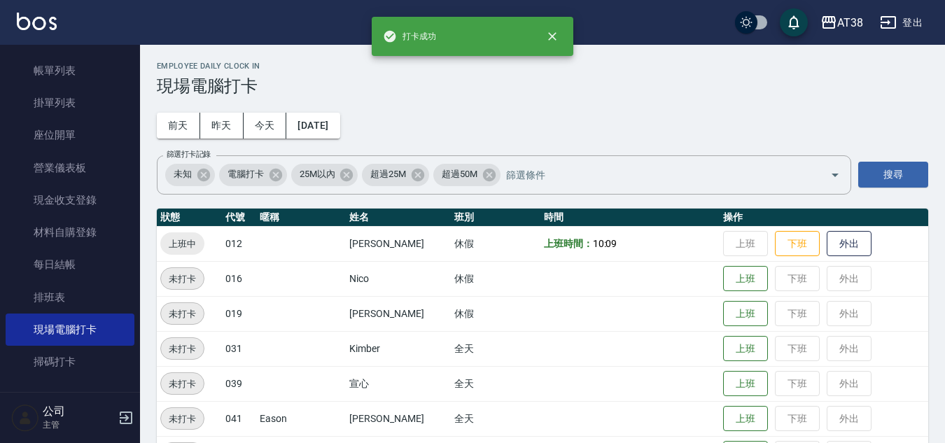 The image size is (945, 443). I want to click on td: 039, so click(239, 384).